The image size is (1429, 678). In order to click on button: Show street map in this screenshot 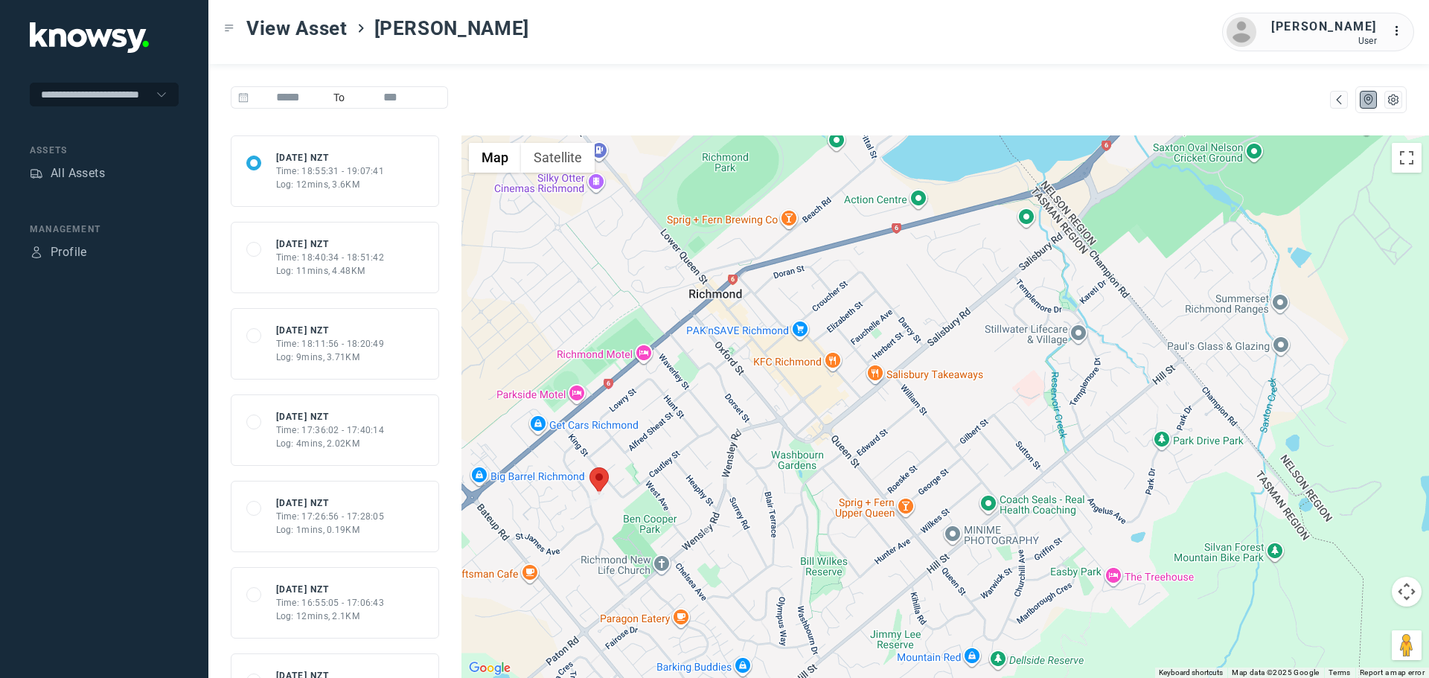, I will do `click(495, 158)`.